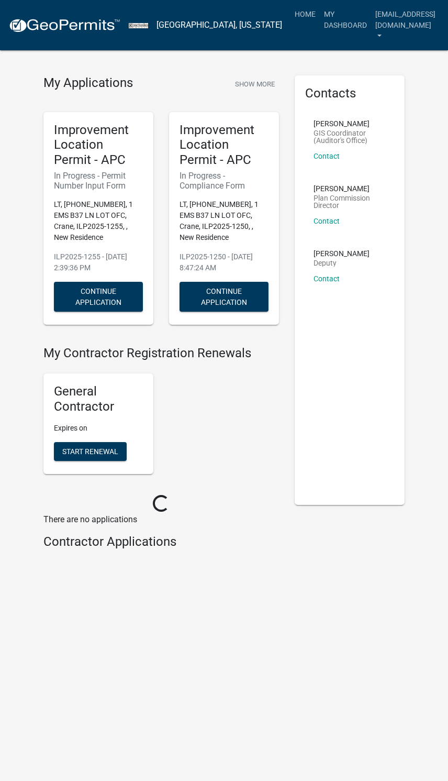  Describe the element at coordinates (161, 544) in the screenshot. I see `wm-workflow-list-section: Contractor Applications` at that location.